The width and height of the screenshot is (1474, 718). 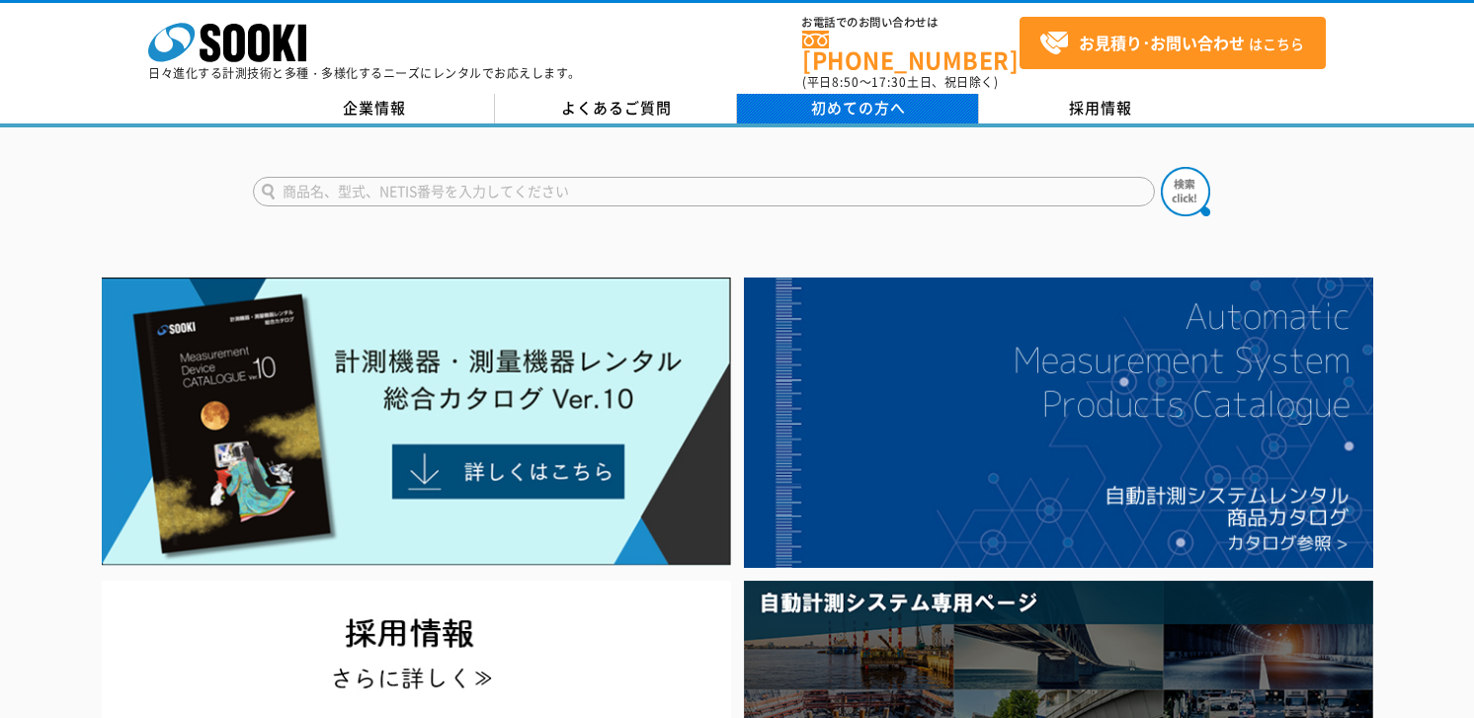 What do you see at coordinates (911, 23) in the screenshot?
I see `span: お電話でのお問い合わせは` at bounding box center [911, 23].